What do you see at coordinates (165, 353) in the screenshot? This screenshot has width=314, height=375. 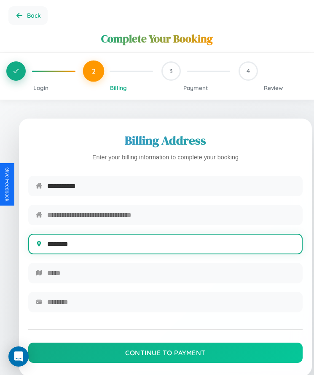 I see `button: Continue to Payment` at bounding box center [165, 353].